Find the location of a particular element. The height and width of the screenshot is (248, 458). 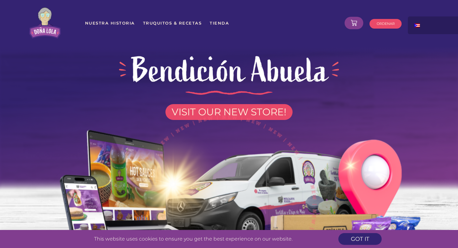

span: got it is located at coordinates (359, 239).